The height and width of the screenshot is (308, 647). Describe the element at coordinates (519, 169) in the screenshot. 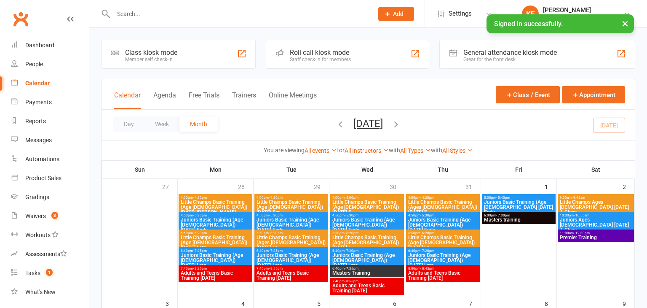

I see `th: Fri` at that location.